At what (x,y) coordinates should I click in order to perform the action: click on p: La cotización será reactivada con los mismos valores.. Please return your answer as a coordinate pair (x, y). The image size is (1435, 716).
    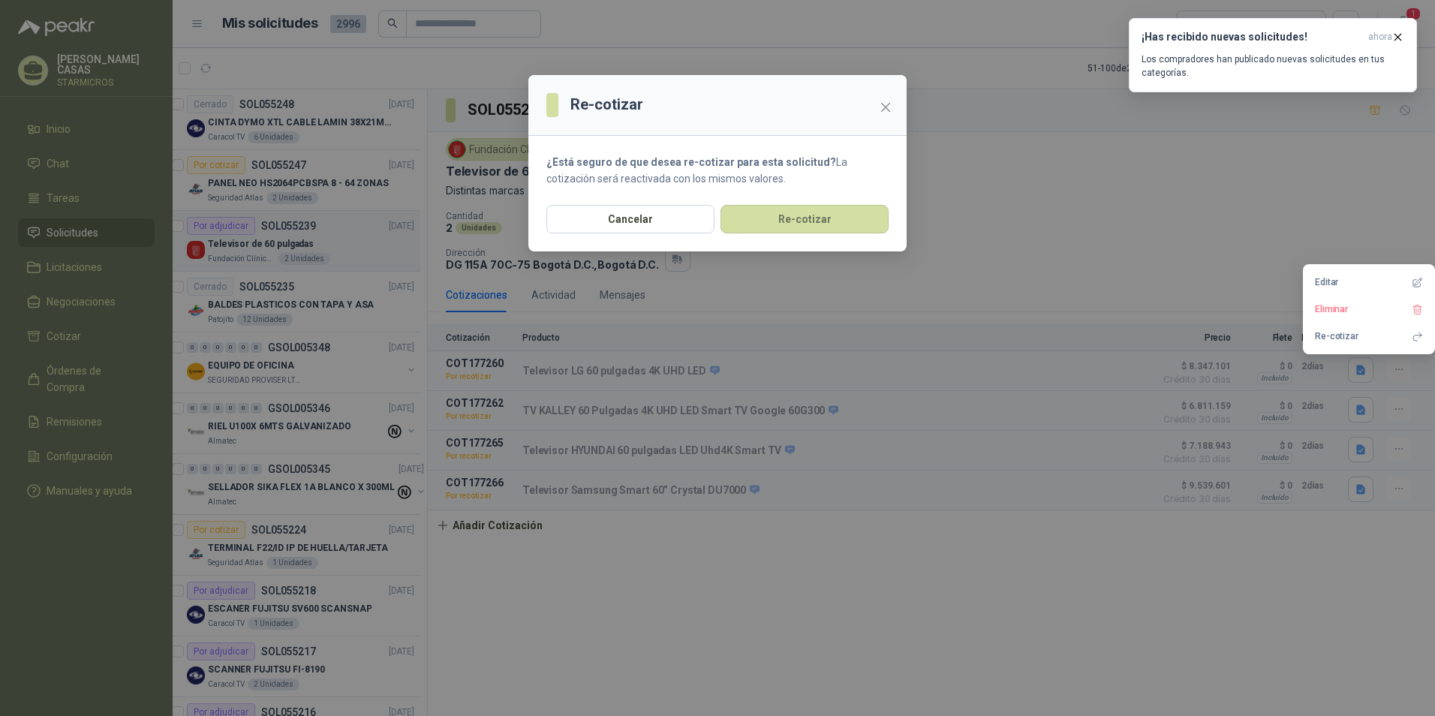
    Looking at the image, I should click on (717, 170).